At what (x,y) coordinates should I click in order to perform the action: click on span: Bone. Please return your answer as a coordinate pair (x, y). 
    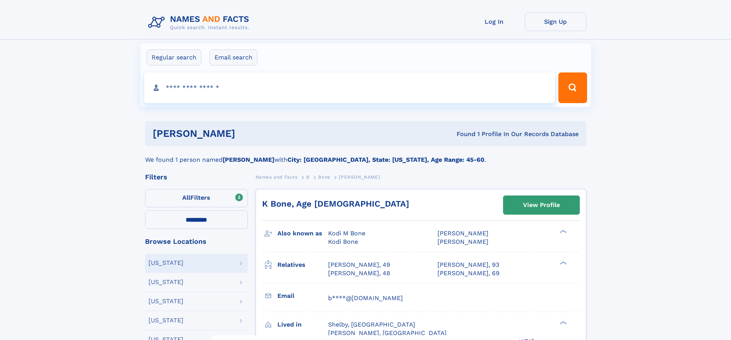
    Looking at the image, I should click on (324, 177).